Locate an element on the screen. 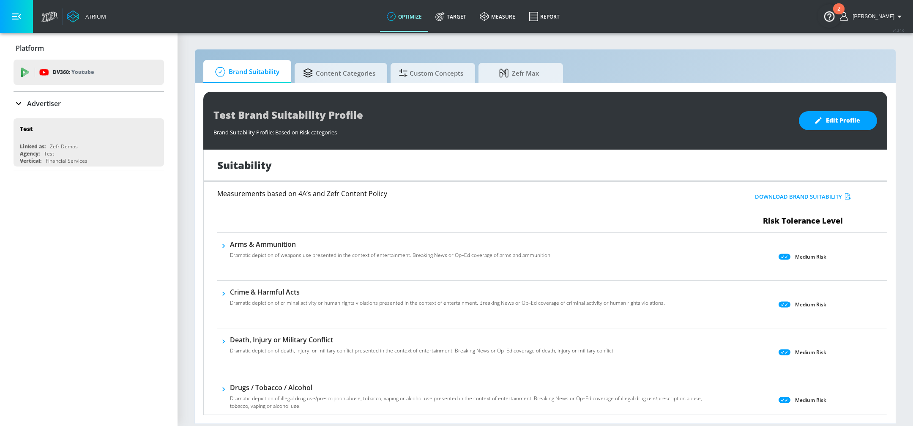 This screenshot has width=913, height=426. div: Agency: is located at coordinates (30, 154).